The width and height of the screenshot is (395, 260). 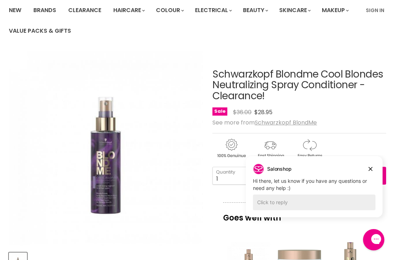 I want to click on a: Electrical, so click(x=213, y=10).